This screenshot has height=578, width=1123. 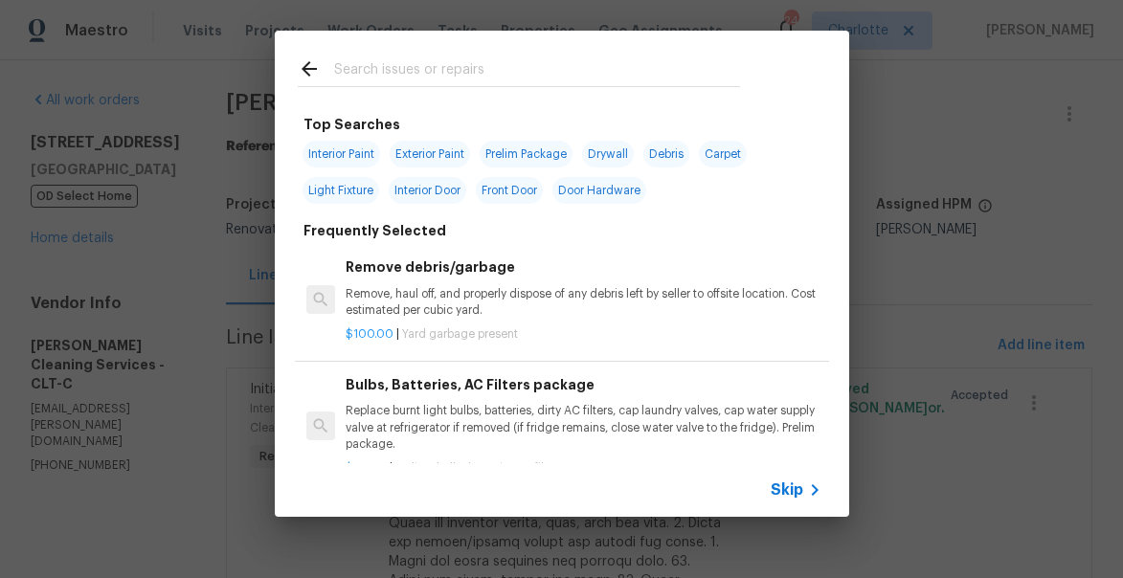 What do you see at coordinates (537, 72) in the screenshot?
I see `input: Search issues or repairs` at bounding box center [537, 72].